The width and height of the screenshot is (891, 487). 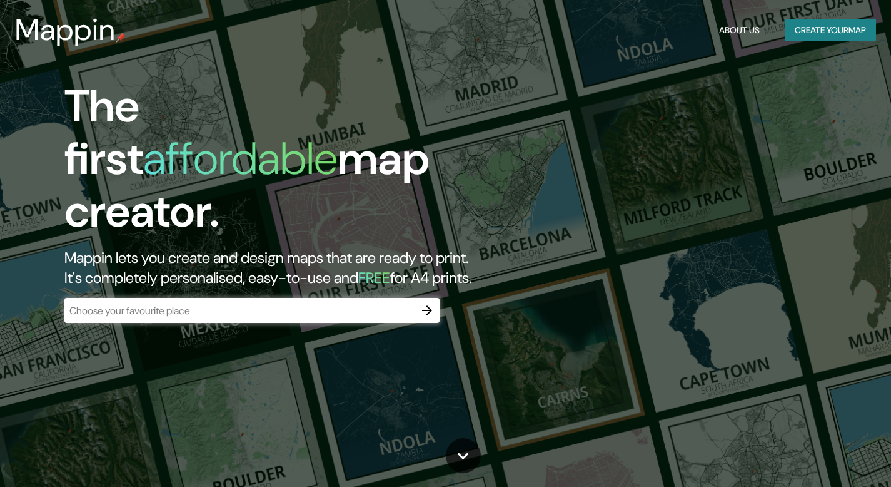 I want to click on img: mappin-pin, so click(x=121, y=38).